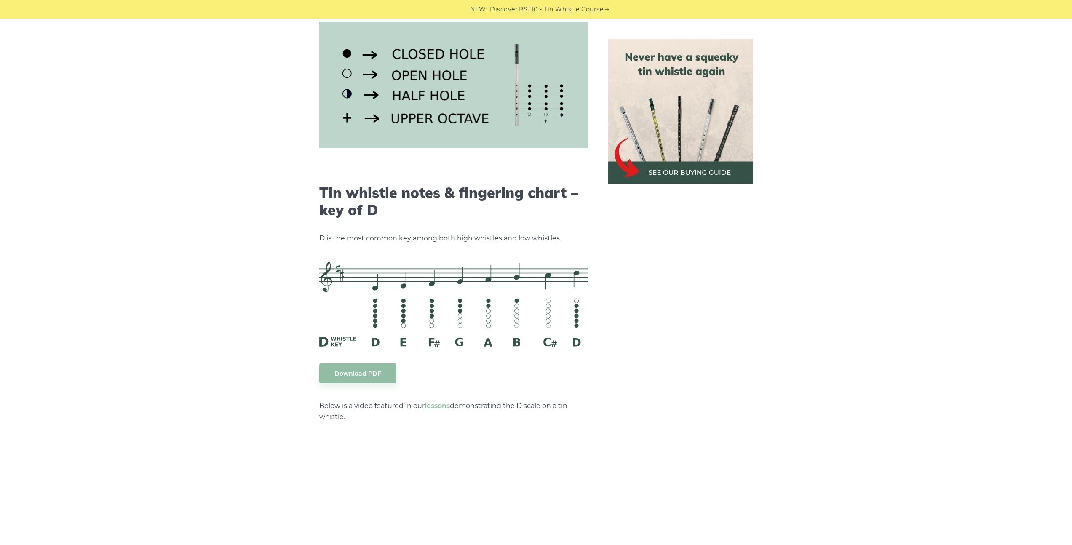  I want to click on img: D Whistle Fingering Chart And Notes, so click(454, 304).